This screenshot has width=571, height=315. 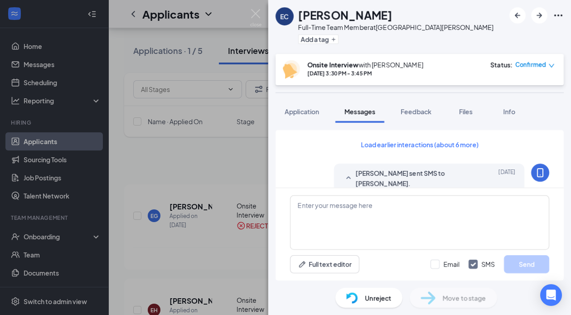 What do you see at coordinates (285, 16) in the screenshot?
I see `div: EC` at bounding box center [285, 16].